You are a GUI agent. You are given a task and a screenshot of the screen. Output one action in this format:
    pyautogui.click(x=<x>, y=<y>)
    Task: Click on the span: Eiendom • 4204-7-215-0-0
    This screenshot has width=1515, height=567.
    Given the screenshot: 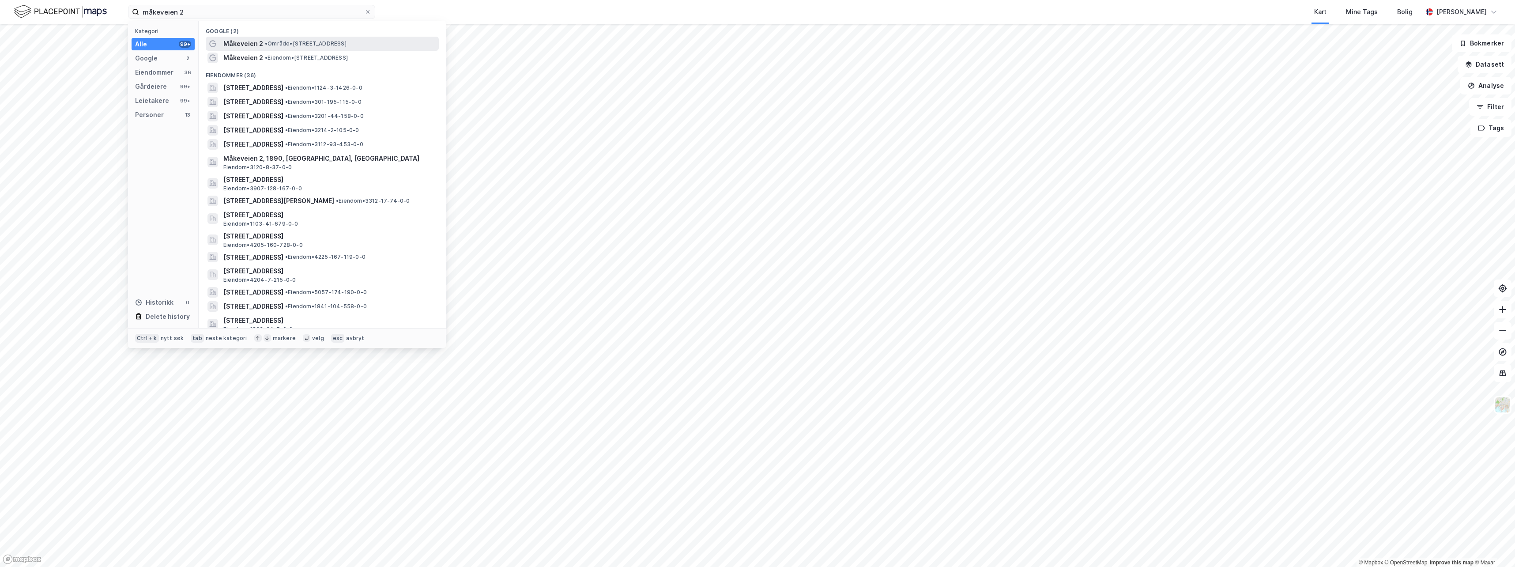 What is the action you would take?
    pyautogui.click(x=260, y=280)
    